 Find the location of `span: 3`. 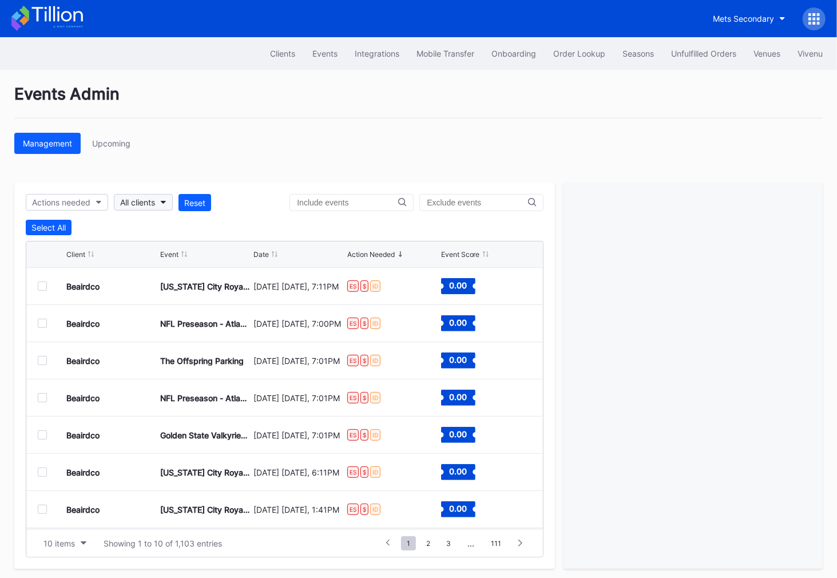

span: 3 is located at coordinates (448, 543).